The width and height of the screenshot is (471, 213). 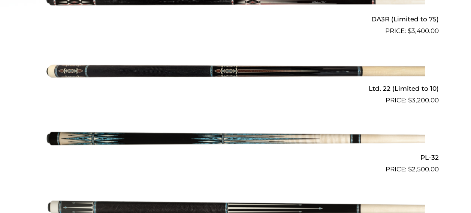 I want to click on a: PL-32 $2,500.00, so click(x=236, y=141).